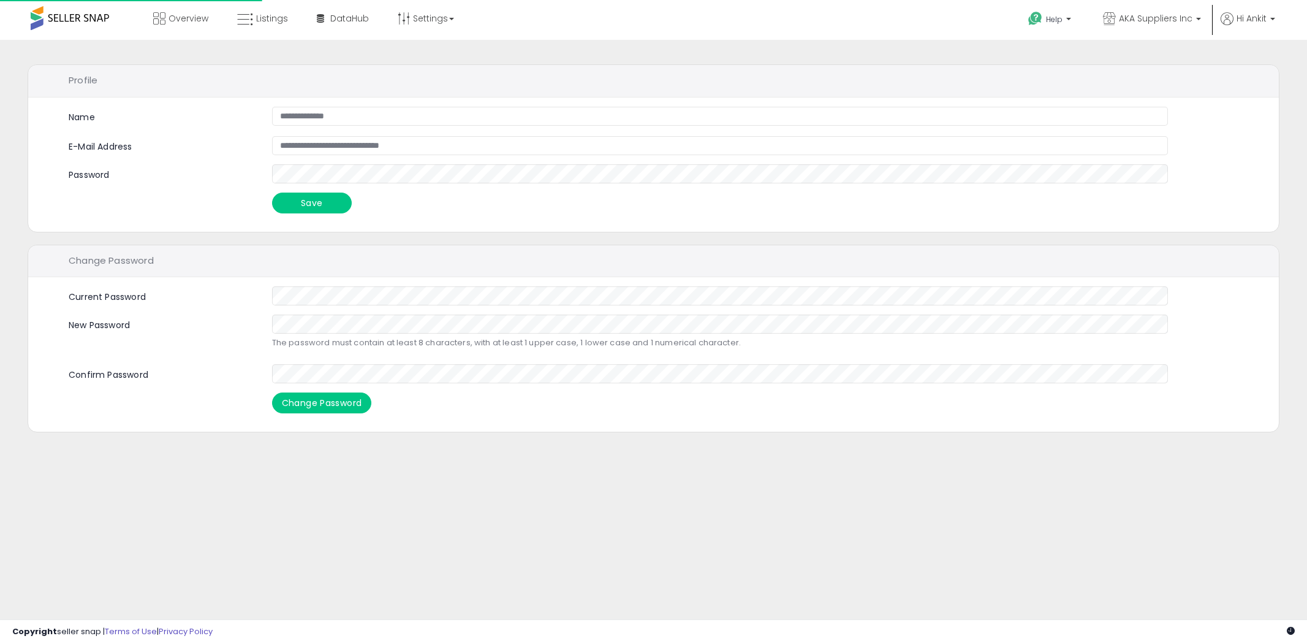 This screenshot has height=644, width=1307. I want to click on div: Profile, so click(653, 81).